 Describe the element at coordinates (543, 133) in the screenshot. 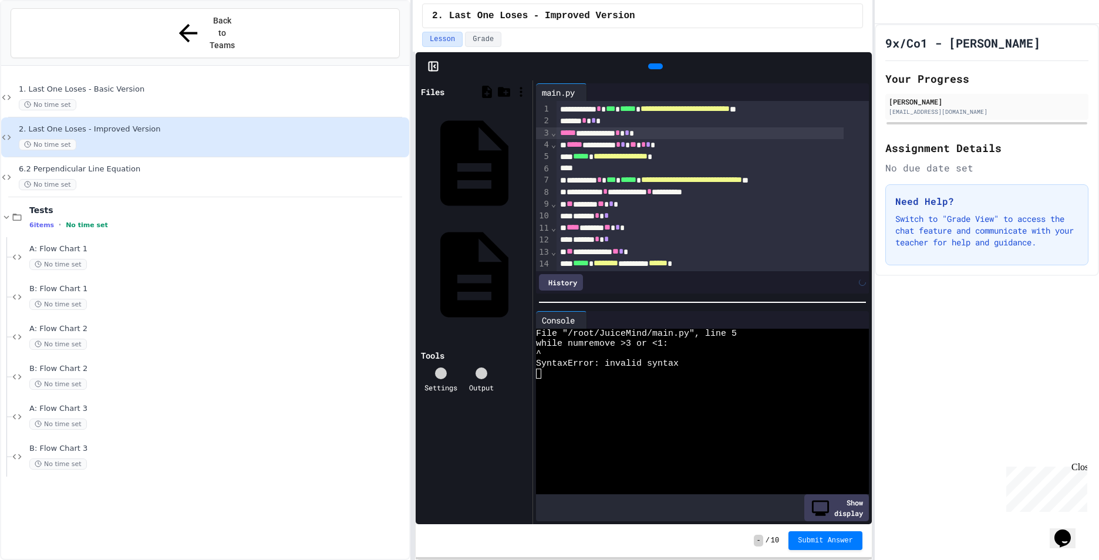

I see `div: 3` at that location.